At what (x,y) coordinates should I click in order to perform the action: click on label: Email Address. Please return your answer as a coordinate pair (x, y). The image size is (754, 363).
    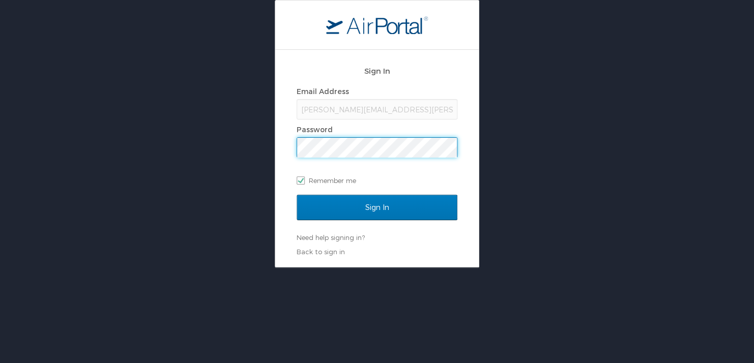
    Looking at the image, I should click on (323, 91).